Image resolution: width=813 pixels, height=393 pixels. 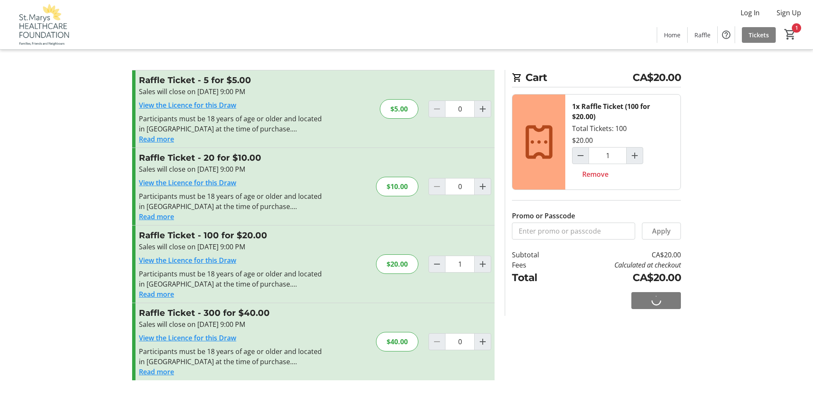 I want to click on input: Enter promo or passcode, so click(x=573, y=231).